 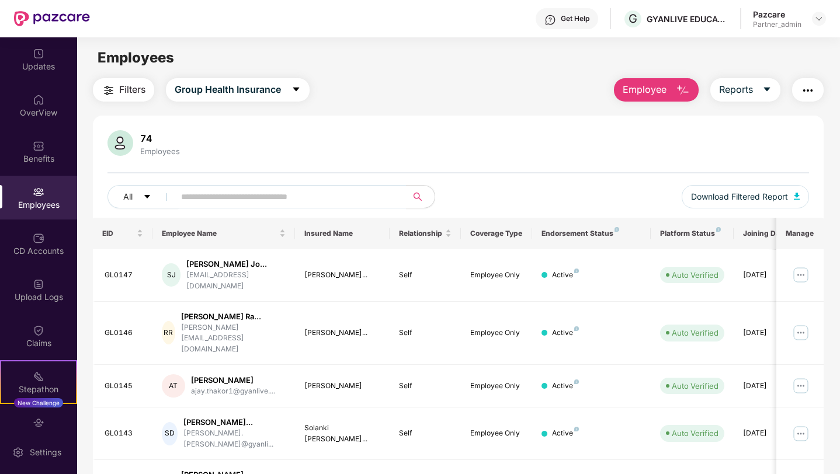 I want to click on span: Group Health Insurance, so click(x=228, y=89).